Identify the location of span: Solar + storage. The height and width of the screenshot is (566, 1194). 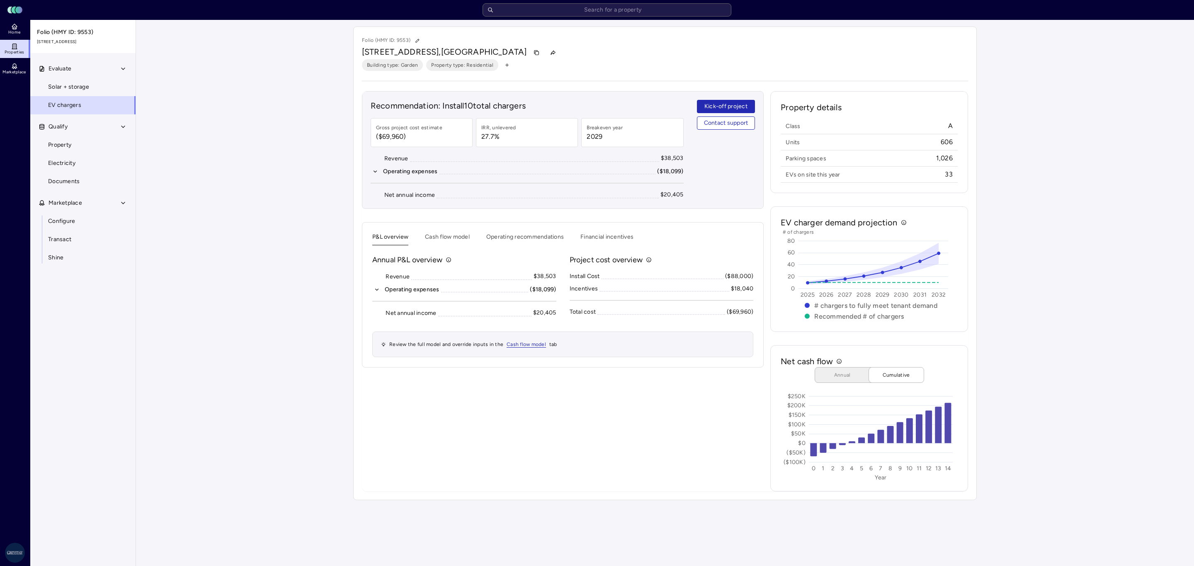
(68, 87).